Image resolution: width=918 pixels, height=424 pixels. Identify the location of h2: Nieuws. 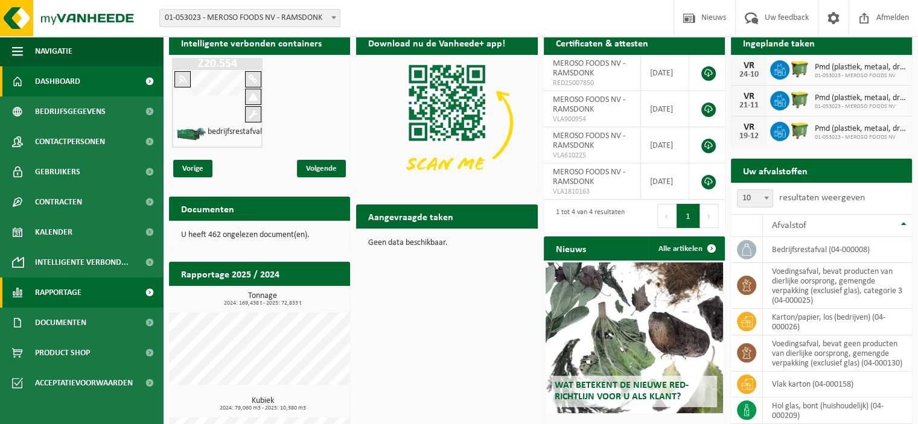
(571, 248).